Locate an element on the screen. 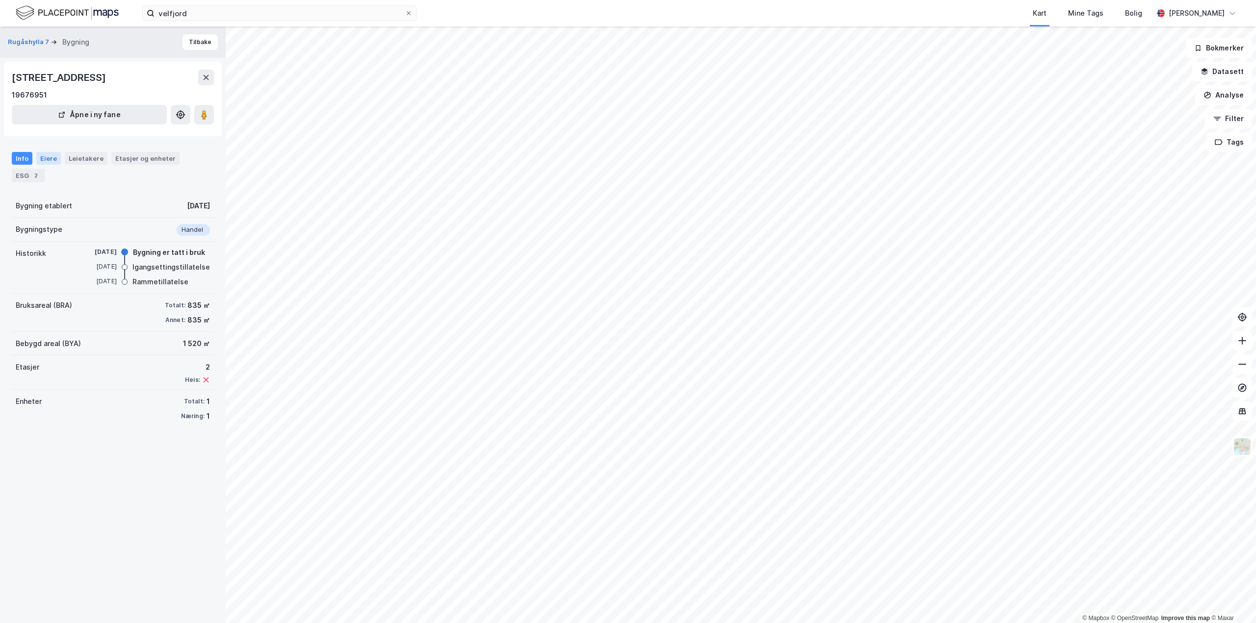 This screenshot has height=623, width=1256. div: Mine Tags is located at coordinates (1086, 13).